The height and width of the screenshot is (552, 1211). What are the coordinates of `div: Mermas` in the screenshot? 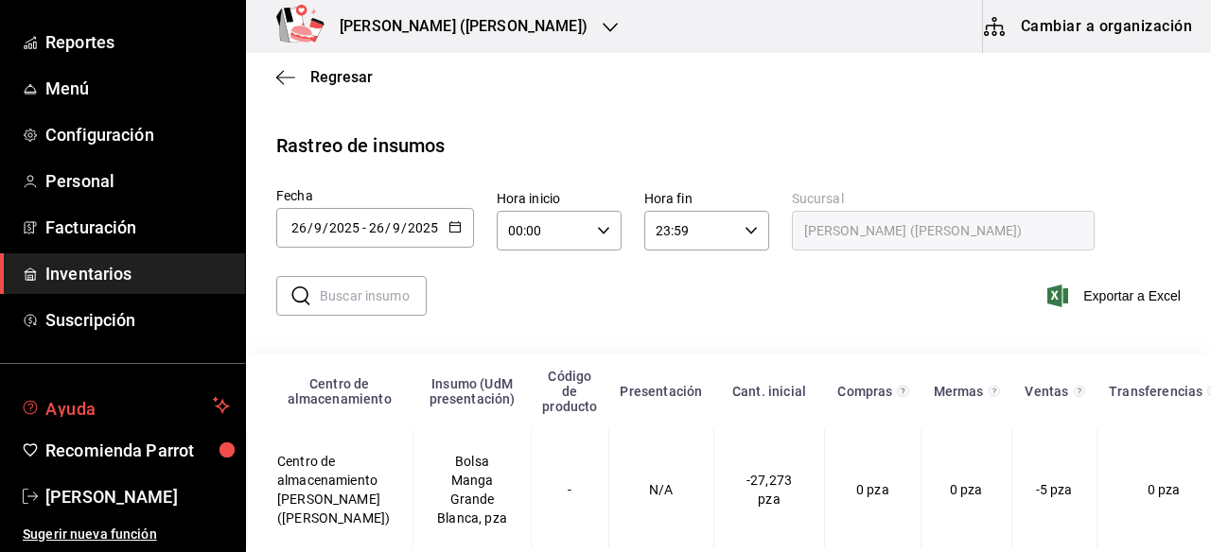 It's located at (958, 392).